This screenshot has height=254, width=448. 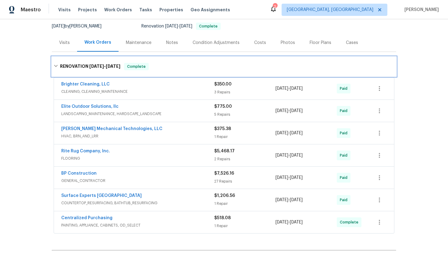 What do you see at coordinates (245, 159) in the screenshot?
I see `div: 2 Repairs` at bounding box center [245, 159].